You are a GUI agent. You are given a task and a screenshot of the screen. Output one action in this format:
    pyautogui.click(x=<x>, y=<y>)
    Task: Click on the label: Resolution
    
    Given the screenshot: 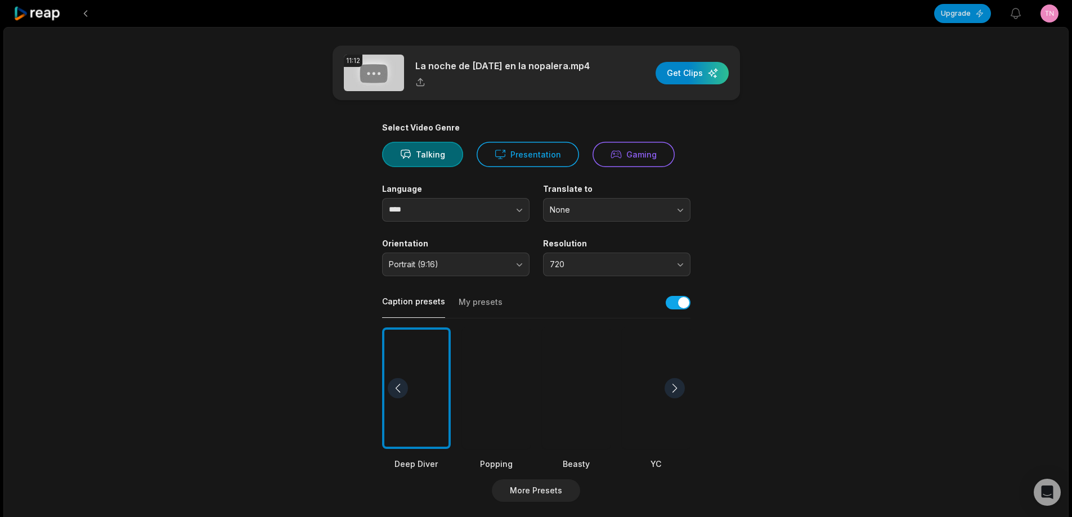 What is the action you would take?
    pyautogui.click(x=617, y=244)
    